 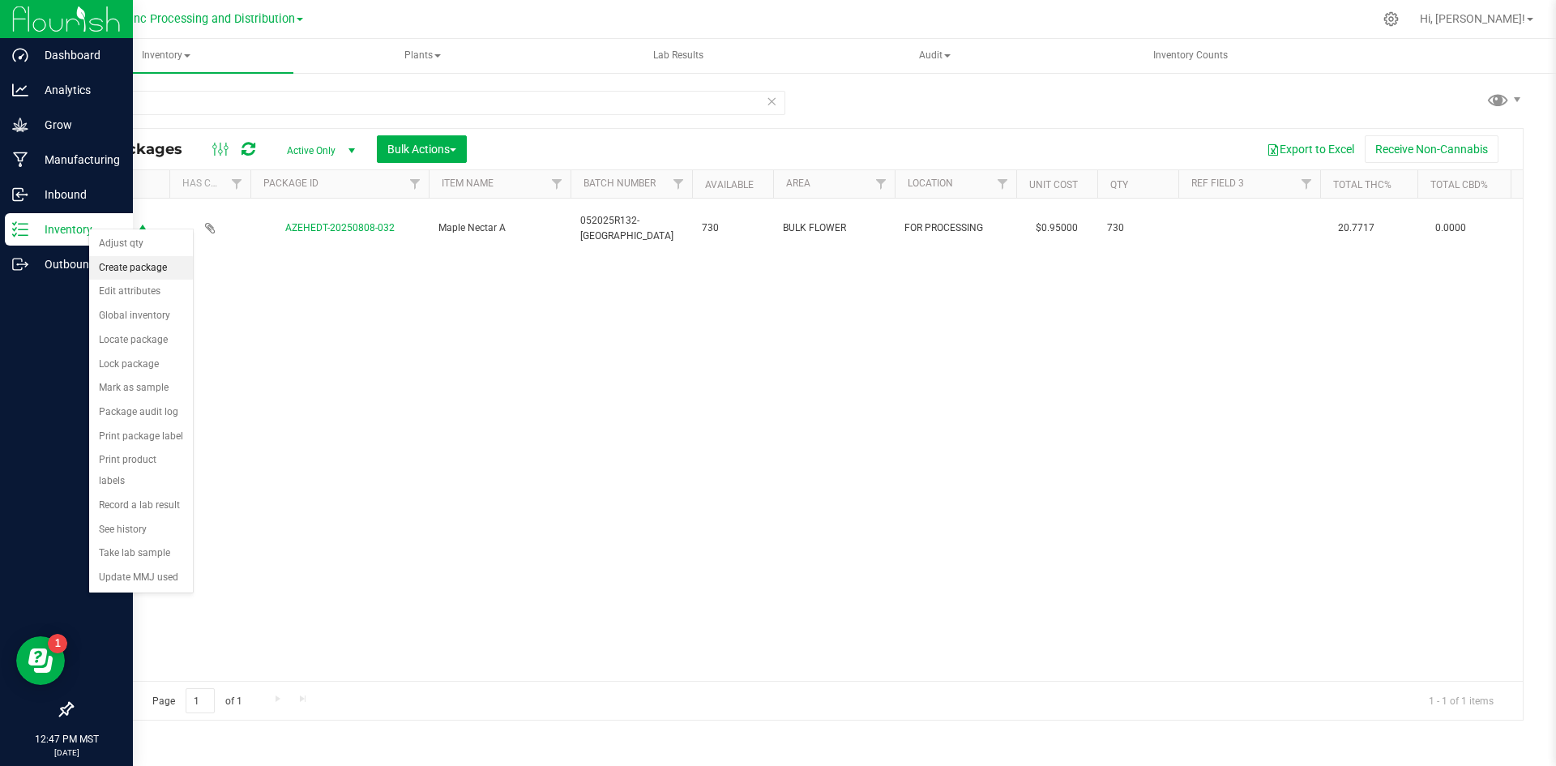 I want to click on a: Lab Results, so click(x=678, y=56).